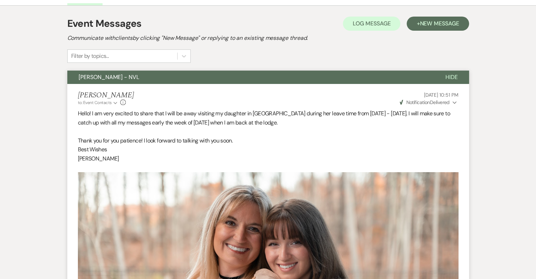 Image resolution: width=536 pixels, height=279 pixels. I want to click on button: NotificationDelivered, so click(428, 102).